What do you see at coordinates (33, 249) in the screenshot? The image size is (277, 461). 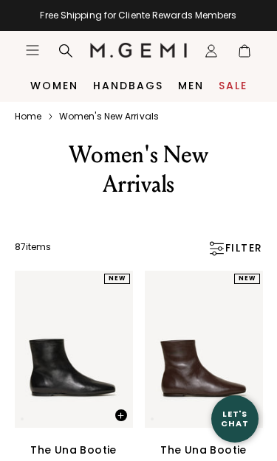 I see `div: 87 items` at bounding box center [33, 249].